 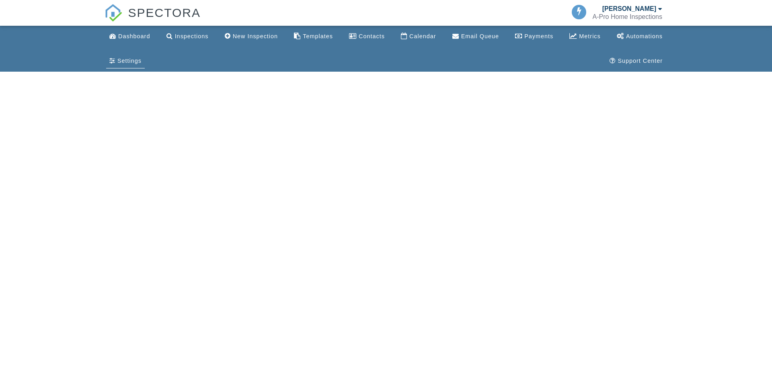 What do you see at coordinates (480, 36) in the screenshot?
I see `div: Email Queue` at bounding box center [480, 36].